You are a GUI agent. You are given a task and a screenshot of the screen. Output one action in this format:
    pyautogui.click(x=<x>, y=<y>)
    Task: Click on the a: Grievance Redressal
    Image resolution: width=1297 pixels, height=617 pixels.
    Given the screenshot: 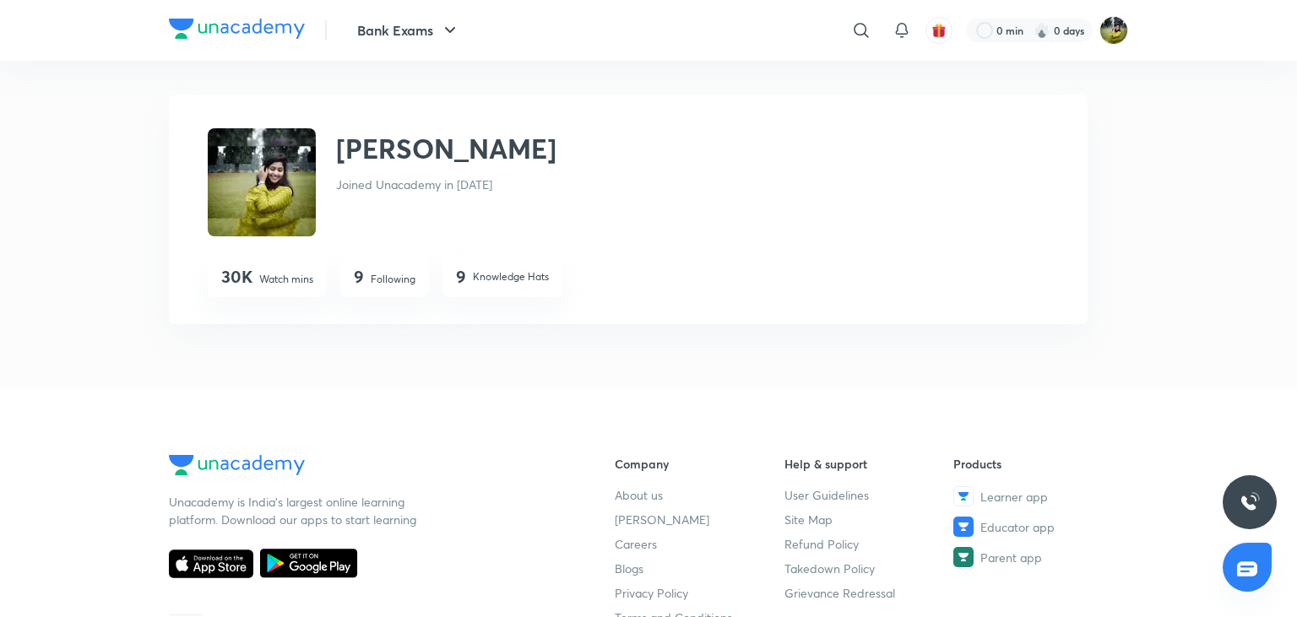 What is the action you would take?
    pyautogui.click(x=869, y=593)
    